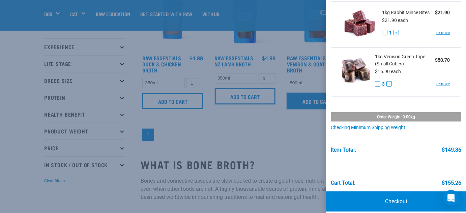 The height and width of the screenshot is (213, 466). I want to click on div: Order weight: 9.00kg, so click(396, 117).